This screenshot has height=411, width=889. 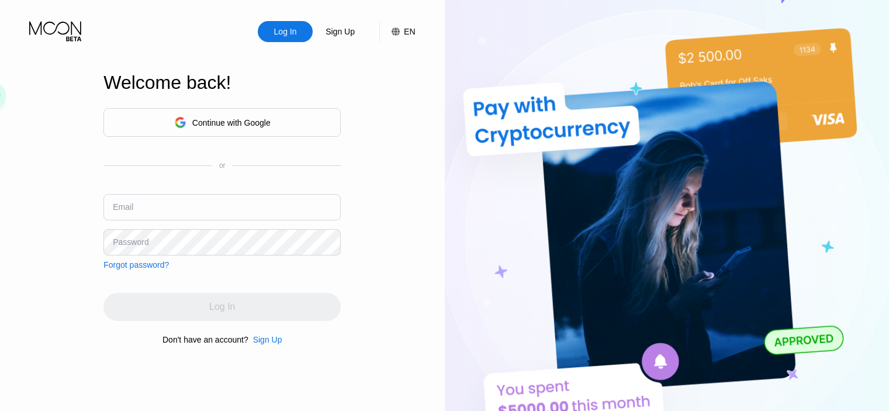 I want to click on div: Email, so click(x=123, y=207).